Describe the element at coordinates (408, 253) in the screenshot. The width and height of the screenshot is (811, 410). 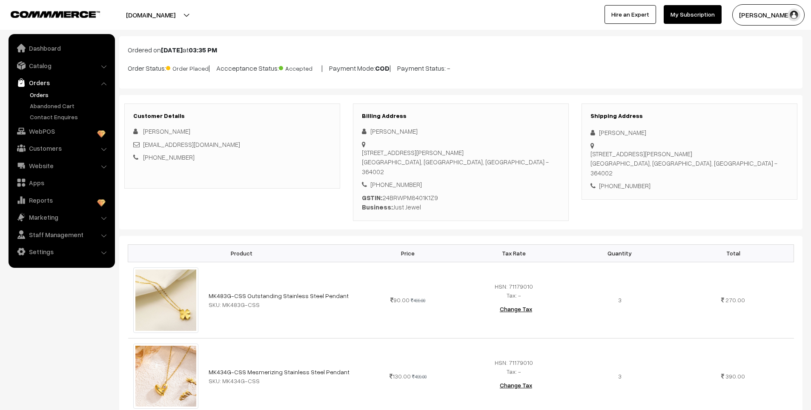
I see `th: Price` at that location.